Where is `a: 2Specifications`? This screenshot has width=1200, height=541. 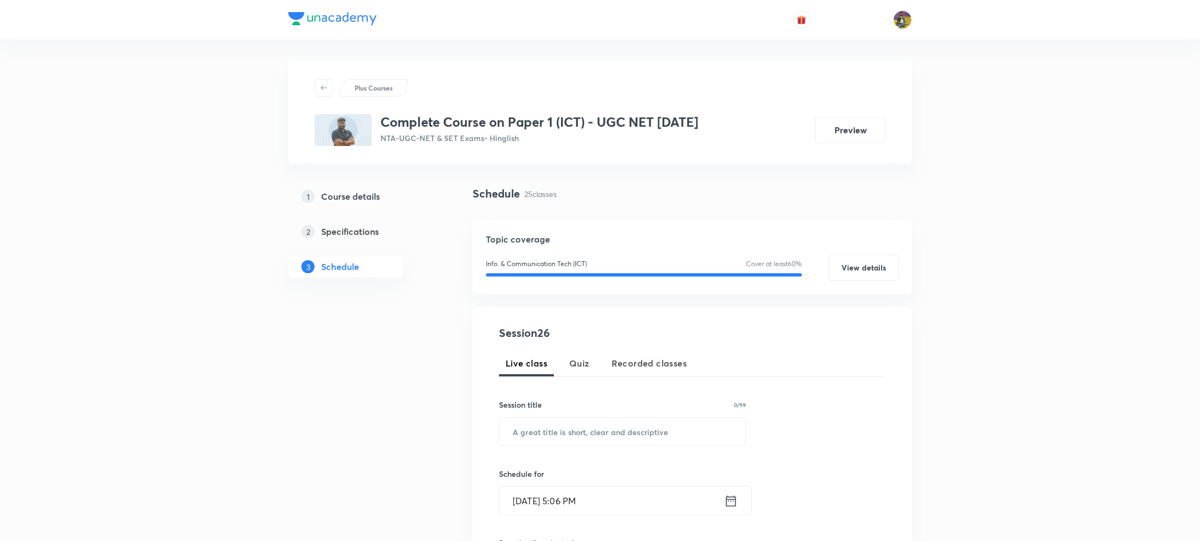 a: 2Specifications is located at coordinates (363, 232).